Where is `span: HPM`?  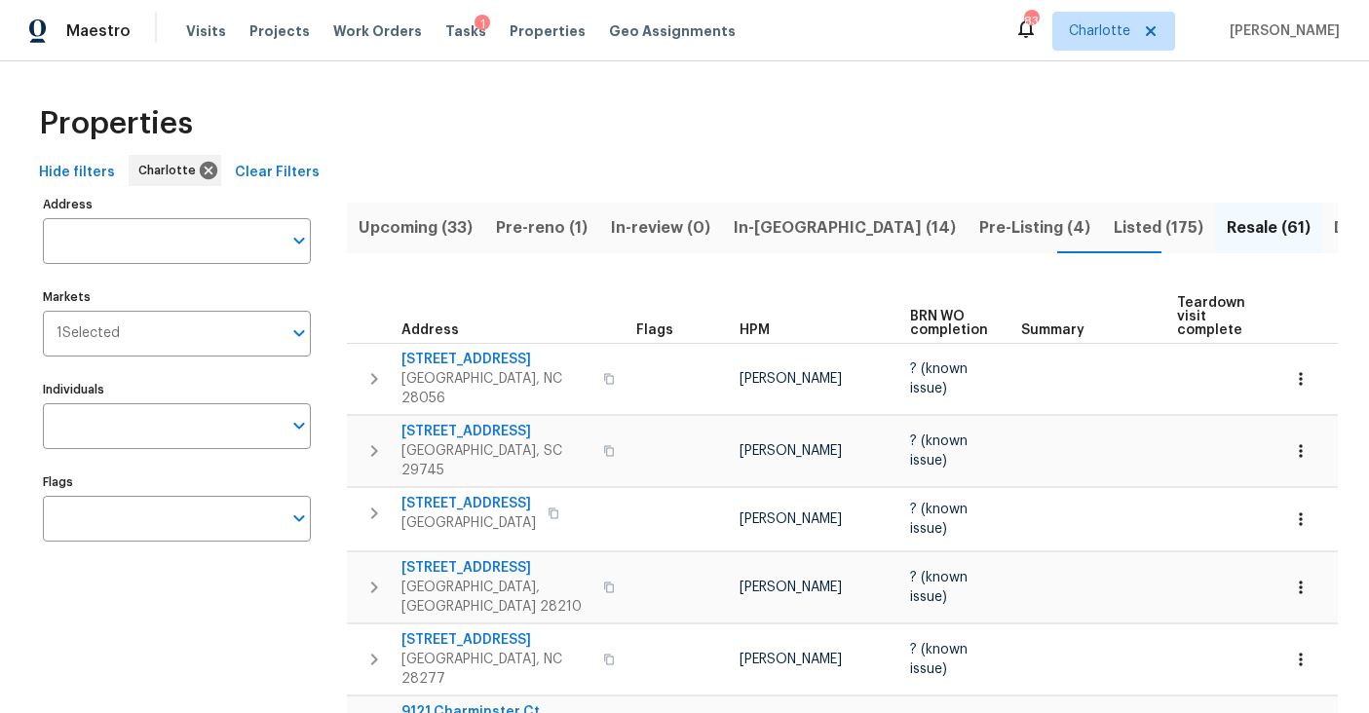
span: HPM is located at coordinates (754, 330).